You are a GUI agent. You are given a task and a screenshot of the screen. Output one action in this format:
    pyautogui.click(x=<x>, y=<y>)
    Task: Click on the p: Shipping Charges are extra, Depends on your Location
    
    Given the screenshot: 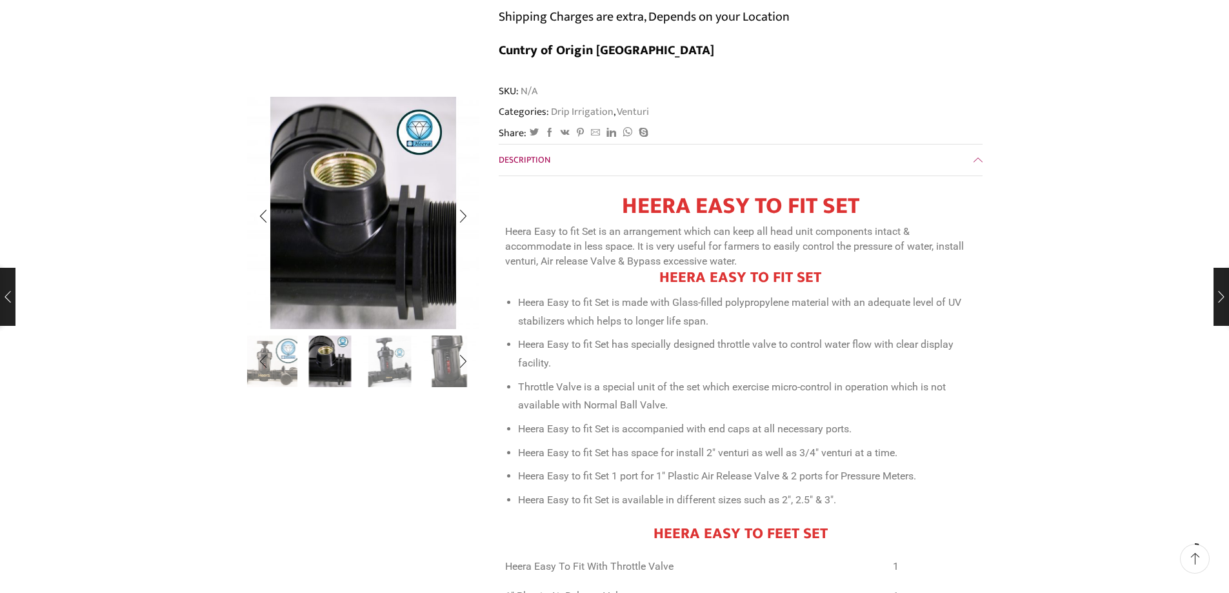 What is the action you would take?
    pyautogui.click(x=644, y=17)
    